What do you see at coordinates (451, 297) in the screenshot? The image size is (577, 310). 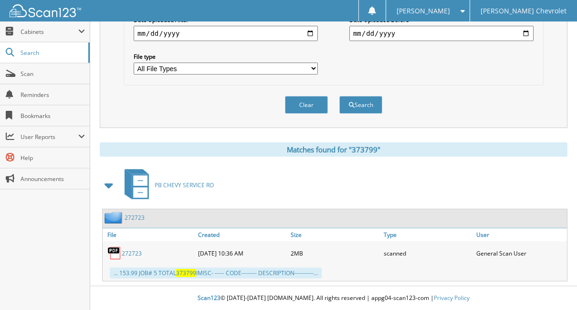 I see `a: Privacy Policy` at bounding box center [451, 297].